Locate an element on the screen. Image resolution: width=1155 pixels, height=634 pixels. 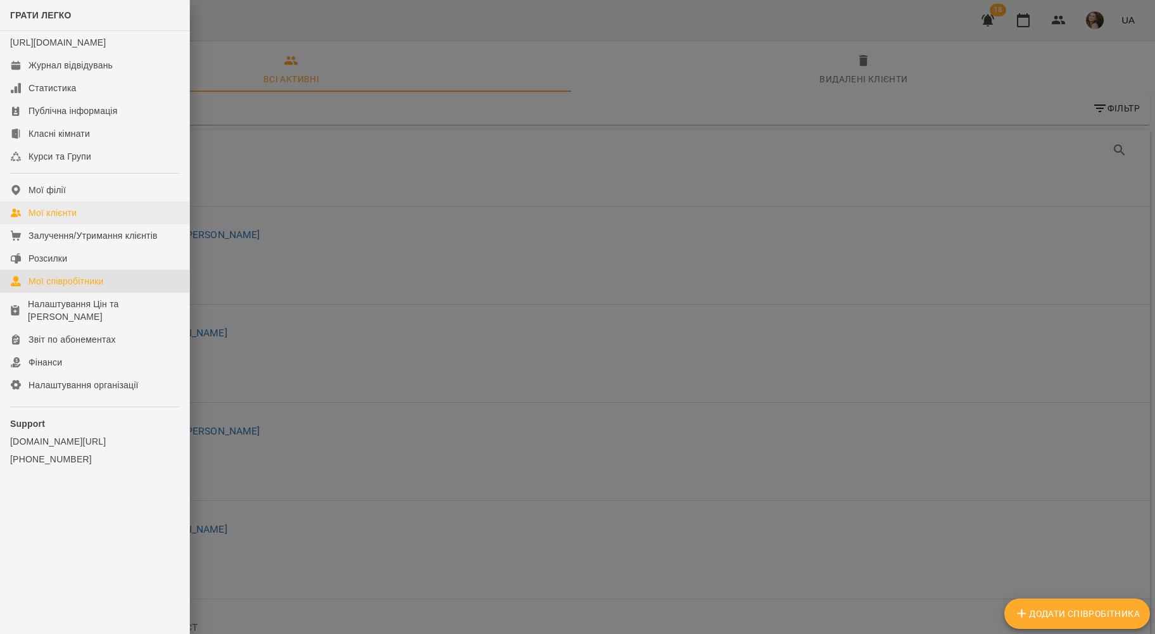
button: Додати співробітника is located at coordinates (1077, 614).